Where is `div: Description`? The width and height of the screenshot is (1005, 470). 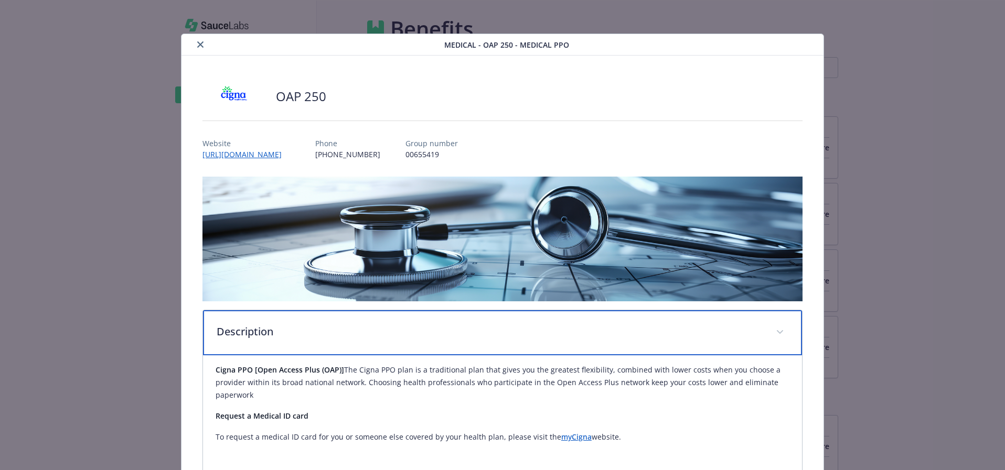
div: Description is located at coordinates (502, 333).